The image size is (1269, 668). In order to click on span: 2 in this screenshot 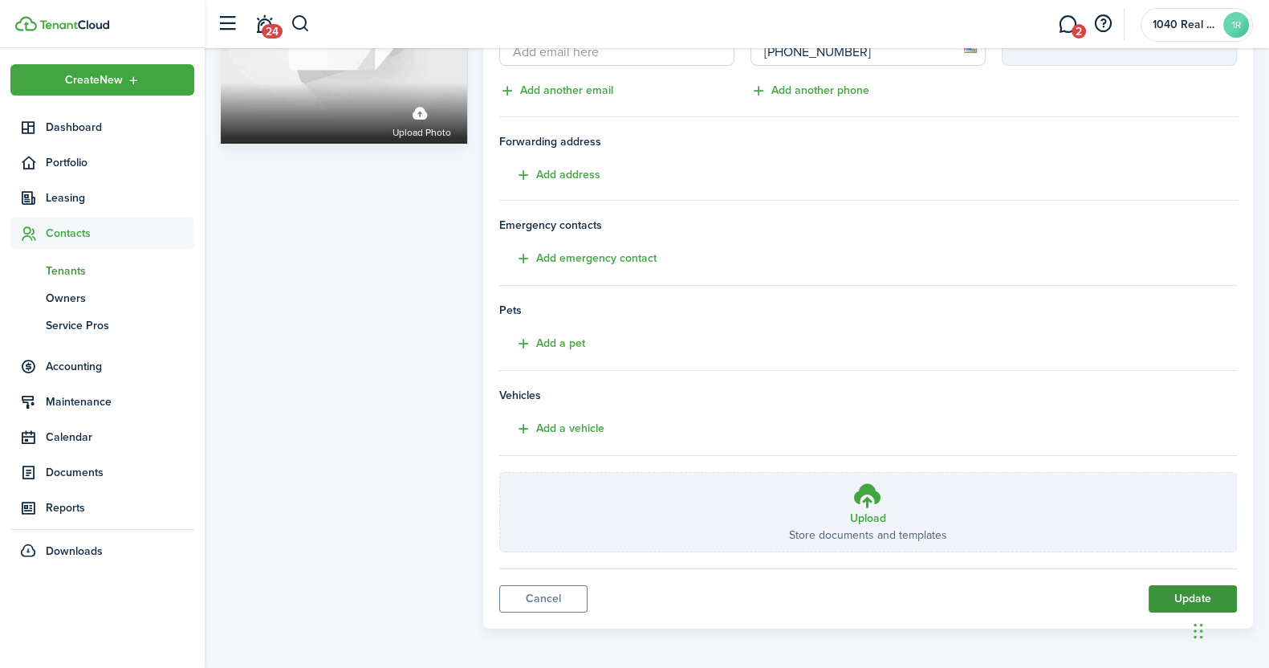, I will do `click(1078, 31)`.